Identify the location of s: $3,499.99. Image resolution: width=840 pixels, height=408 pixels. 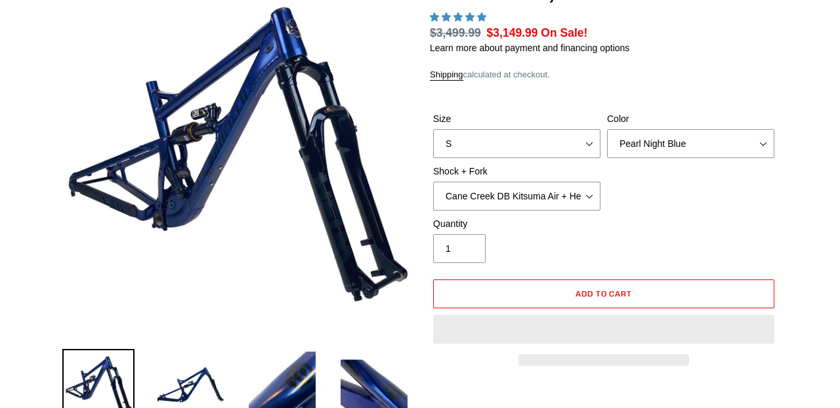
(455, 33).